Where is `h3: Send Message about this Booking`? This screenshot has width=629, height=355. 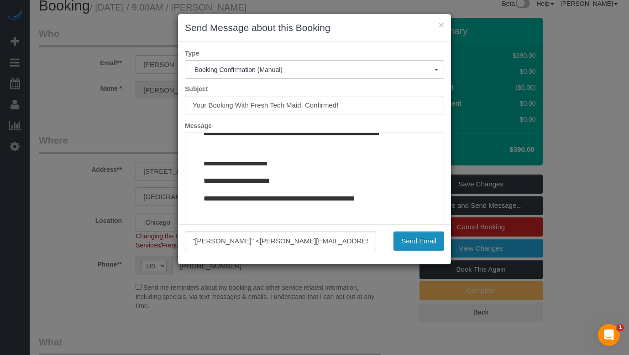
h3: Send Message about this Booking is located at coordinates (314, 28).